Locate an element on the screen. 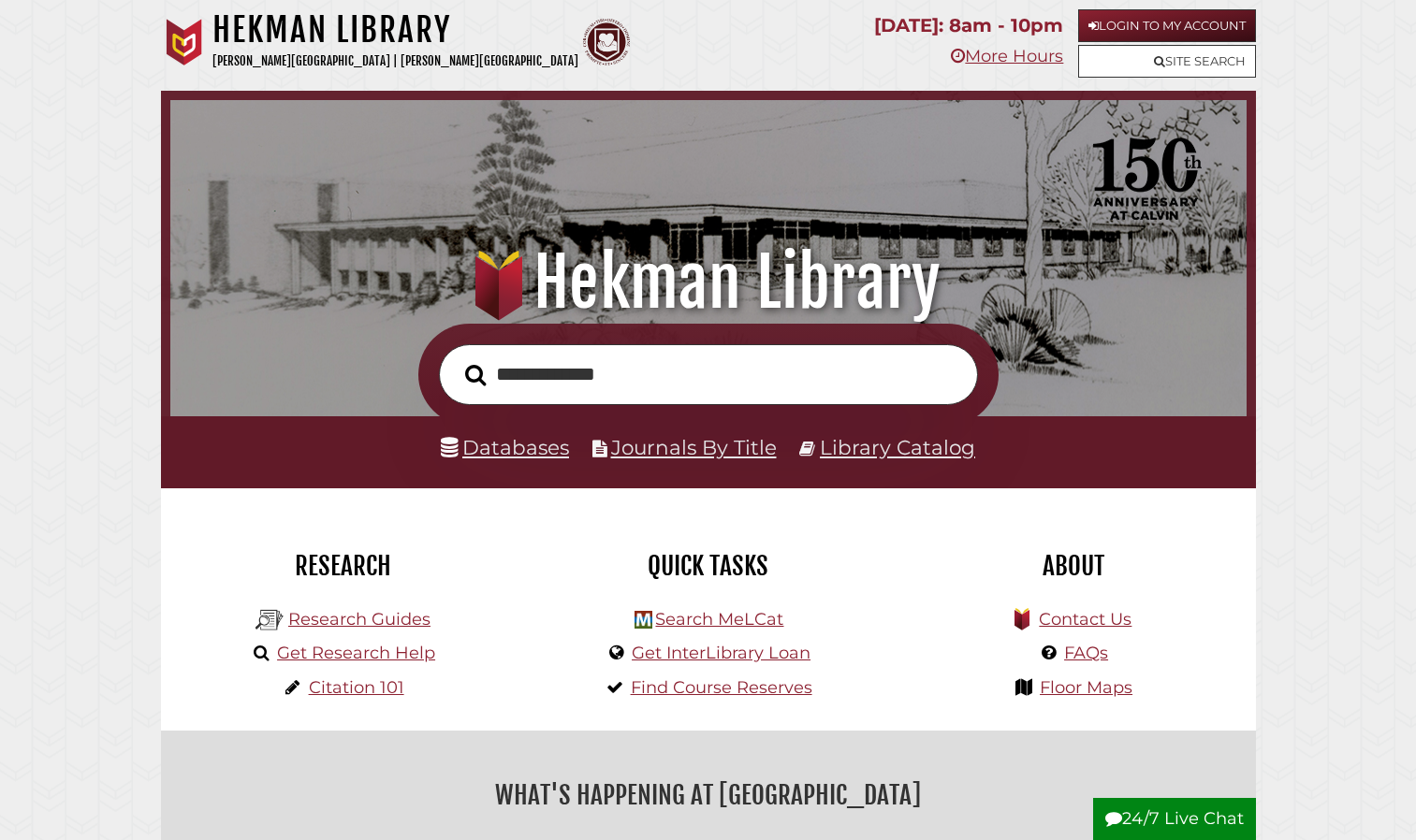  img: Calvin Theological Seminary is located at coordinates (607, 42).